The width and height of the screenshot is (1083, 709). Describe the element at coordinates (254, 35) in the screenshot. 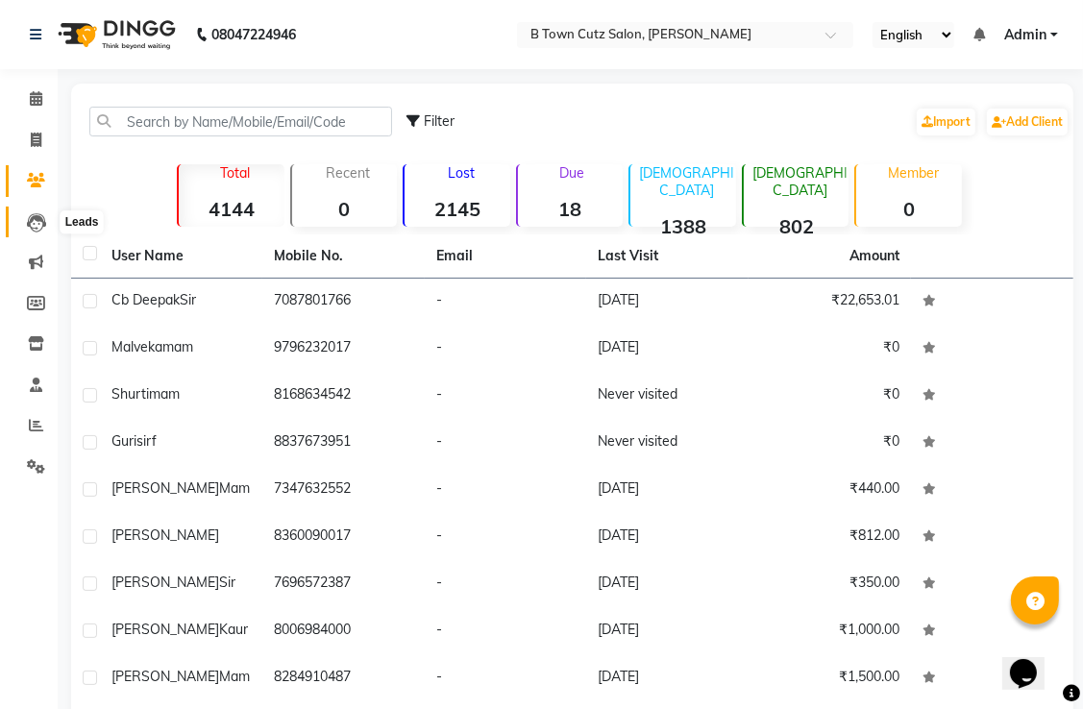

I see `b: 08047224946` at that location.